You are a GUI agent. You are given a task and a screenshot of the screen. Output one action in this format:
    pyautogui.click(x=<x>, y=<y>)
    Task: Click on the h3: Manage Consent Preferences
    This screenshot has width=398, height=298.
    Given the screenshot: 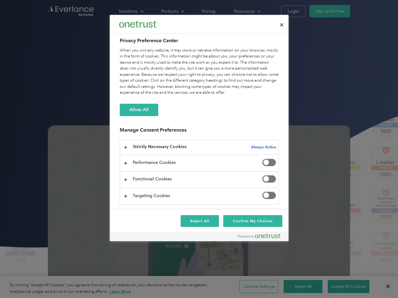 What is the action you would take?
    pyautogui.click(x=199, y=132)
    